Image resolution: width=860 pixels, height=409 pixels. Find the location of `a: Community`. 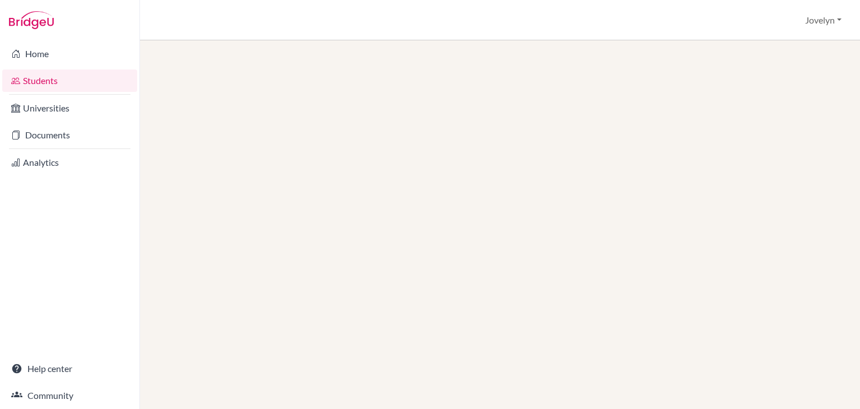

a: Community is located at coordinates (69, 395).